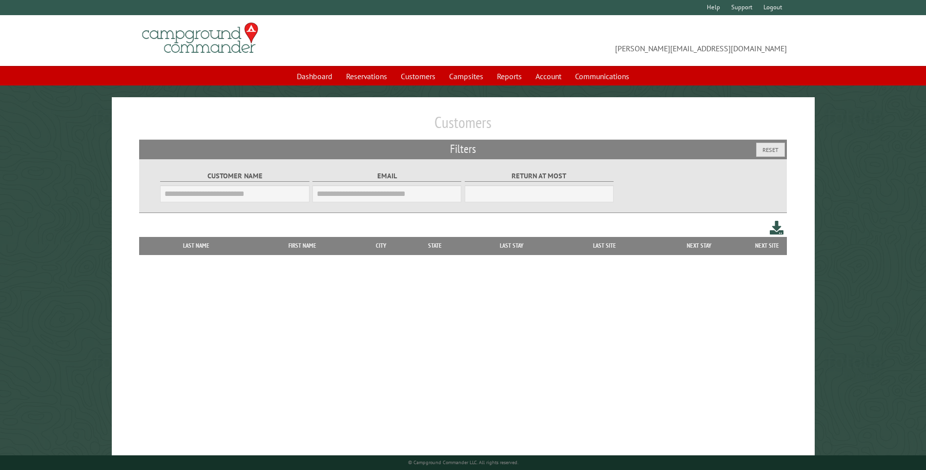 This screenshot has width=926, height=470. What do you see at coordinates (200, 38) in the screenshot?
I see `img: Campground Commander` at bounding box center [200, 38].